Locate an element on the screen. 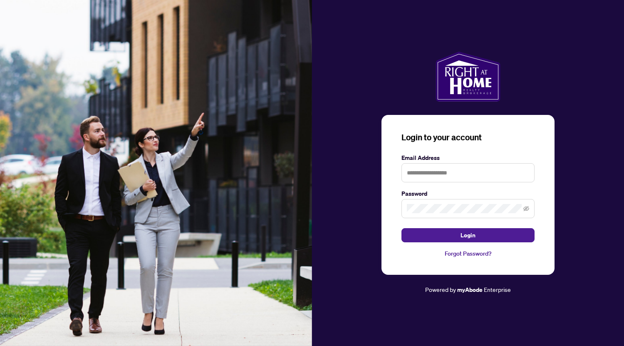 Image resolution: width=624 pixels, height=346 pixels. a: myAbode is located at coordinates (470, 290).